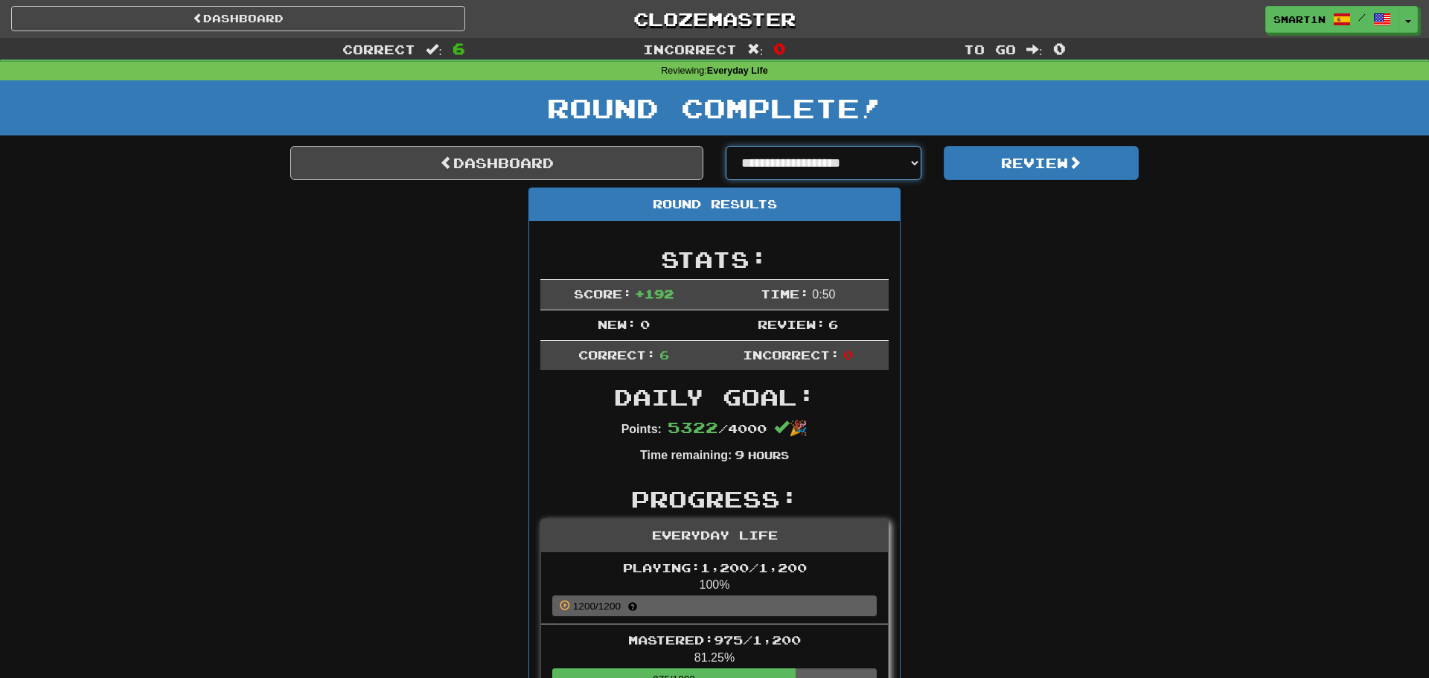 This screenshot has width=1429, height=678. Describe the element at coordinates (617, 324) in the screenshot. I see `span: New:` at that location.